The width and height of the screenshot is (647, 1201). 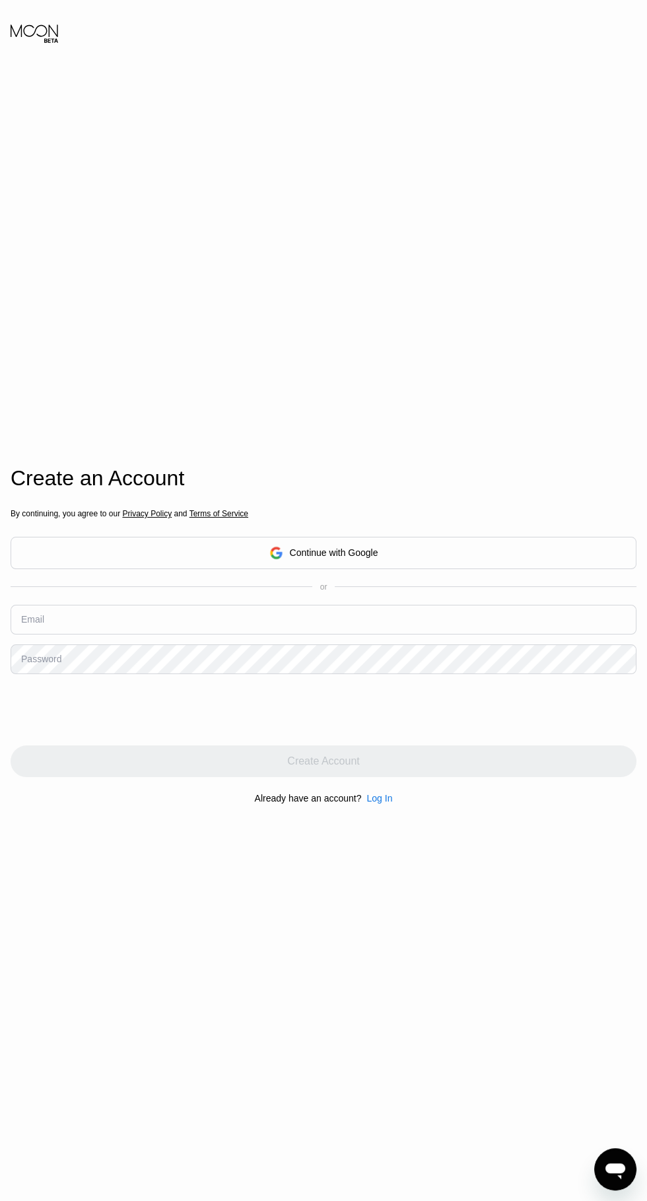 What do you see at coordinates (41, 659) in the screenshot?
I see `div: Password` at bounding box center [41, 659].